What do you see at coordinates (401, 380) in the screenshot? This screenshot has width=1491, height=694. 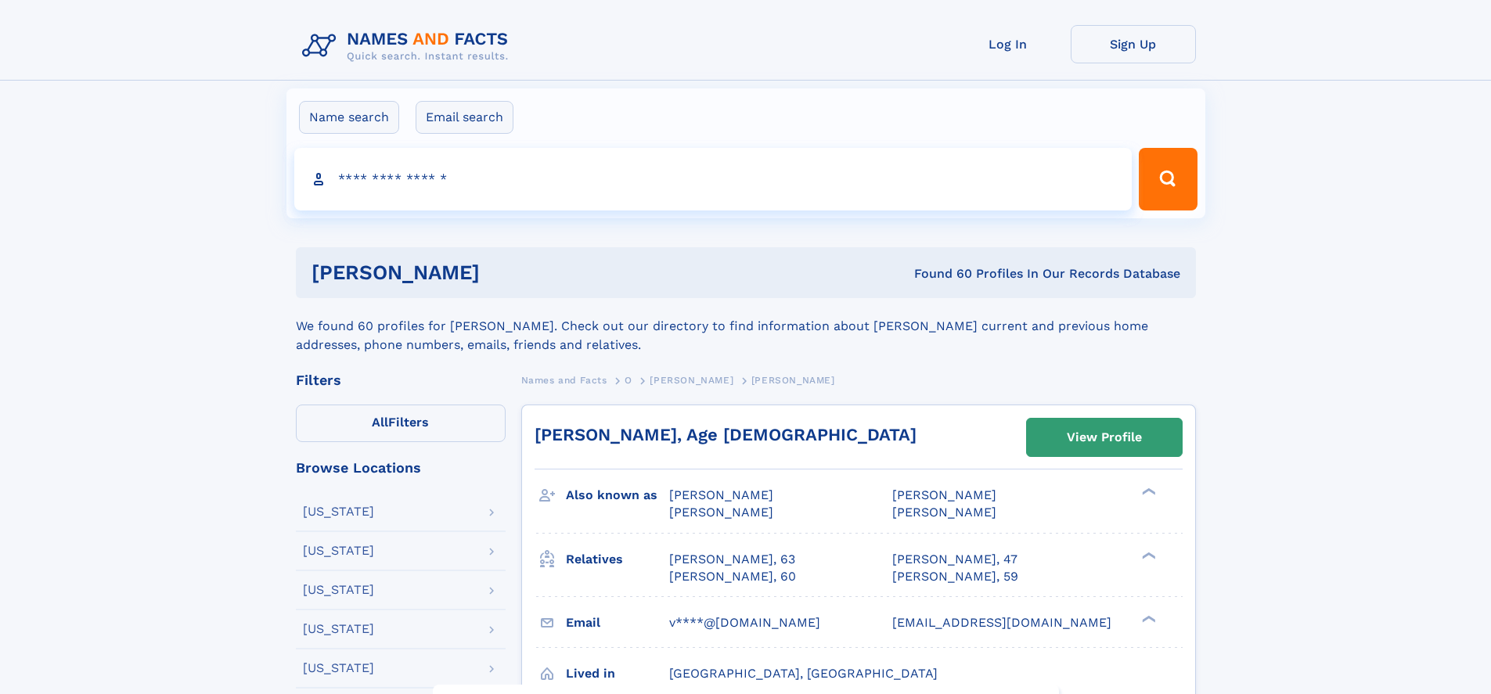 I see `div: Filters` at bounding box center [401, 380].